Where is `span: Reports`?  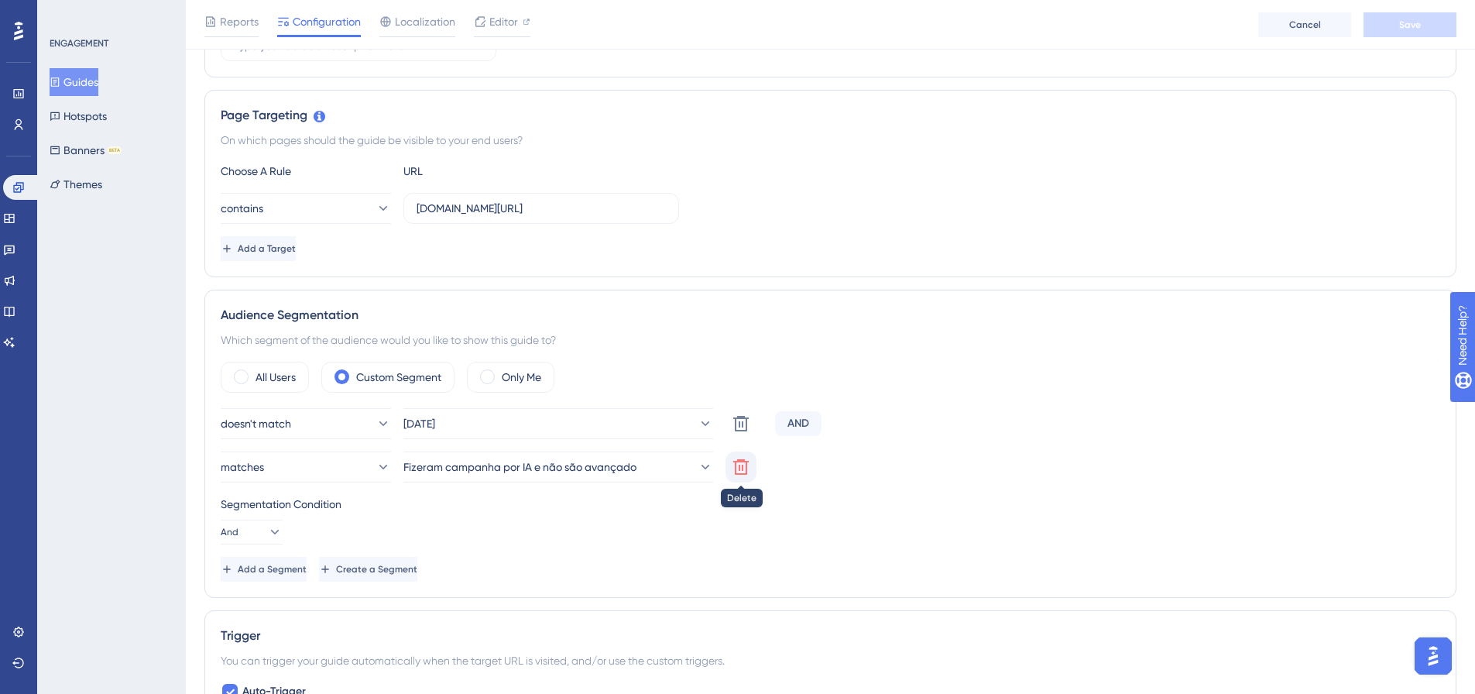 span: Reports is located at coordinates (239, 22).